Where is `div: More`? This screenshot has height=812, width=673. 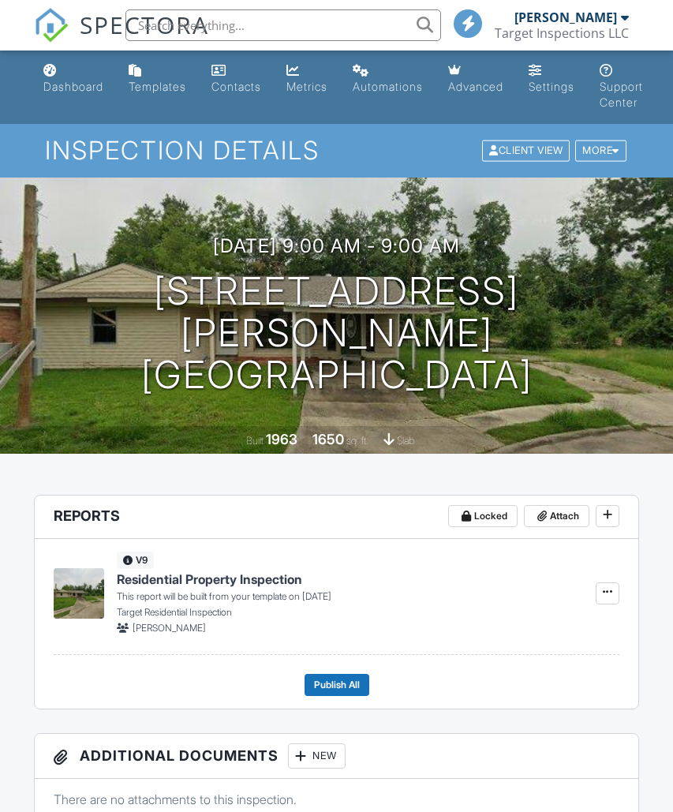
div: More is located at coordinates (600, 151).